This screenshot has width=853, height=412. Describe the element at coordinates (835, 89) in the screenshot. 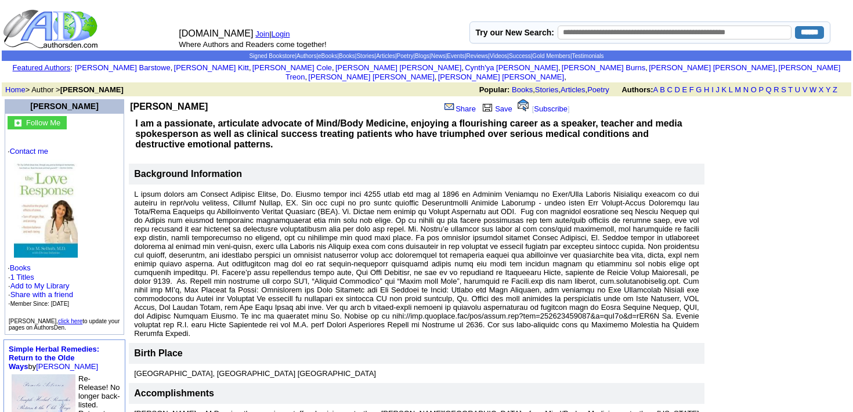

I see `a: Z` at that location.